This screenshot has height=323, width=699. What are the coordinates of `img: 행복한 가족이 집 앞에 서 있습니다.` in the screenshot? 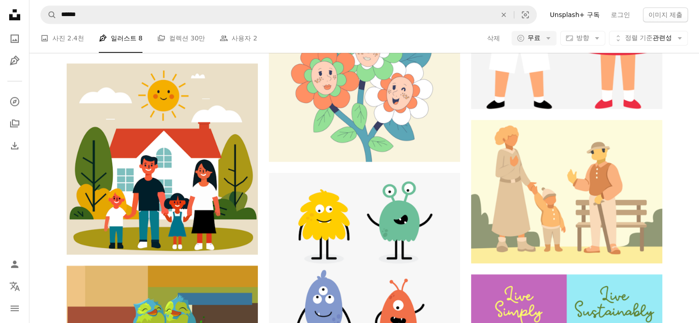 It's located at (162, 159).